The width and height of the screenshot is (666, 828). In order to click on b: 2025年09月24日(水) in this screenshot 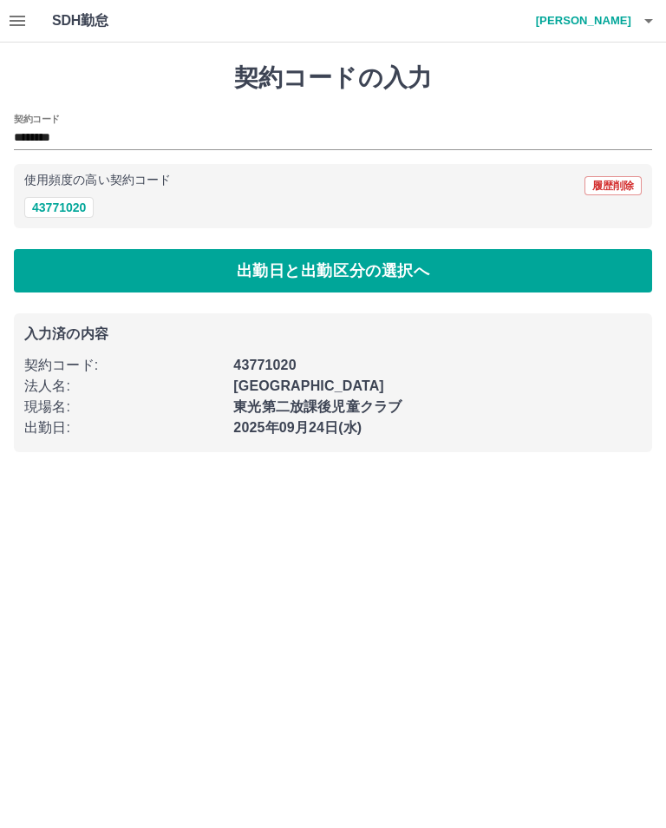, I will do `click(298, 427)`.